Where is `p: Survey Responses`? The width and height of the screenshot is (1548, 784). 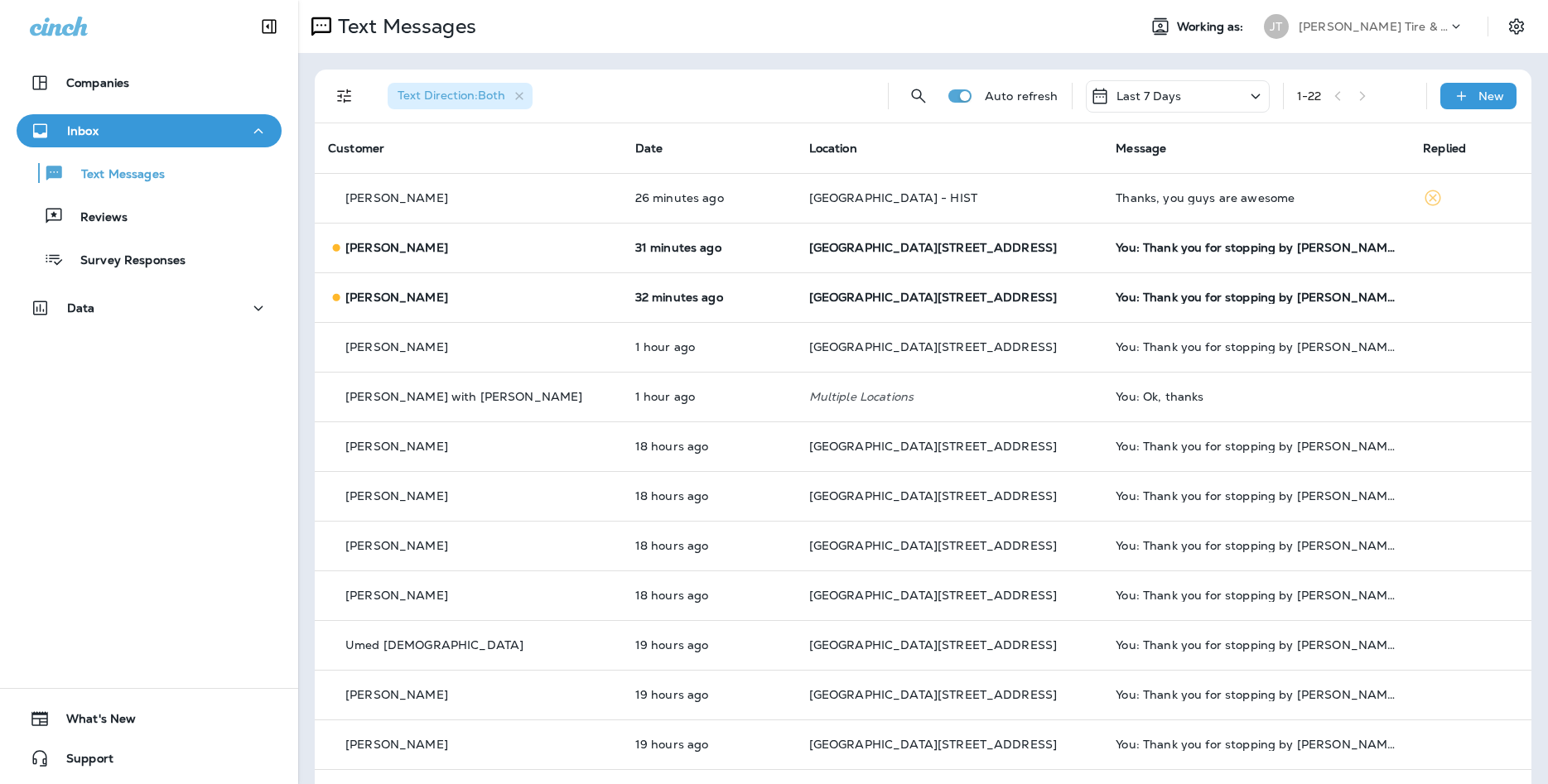 p: Survey Responses is located at coordinates (125, 261).